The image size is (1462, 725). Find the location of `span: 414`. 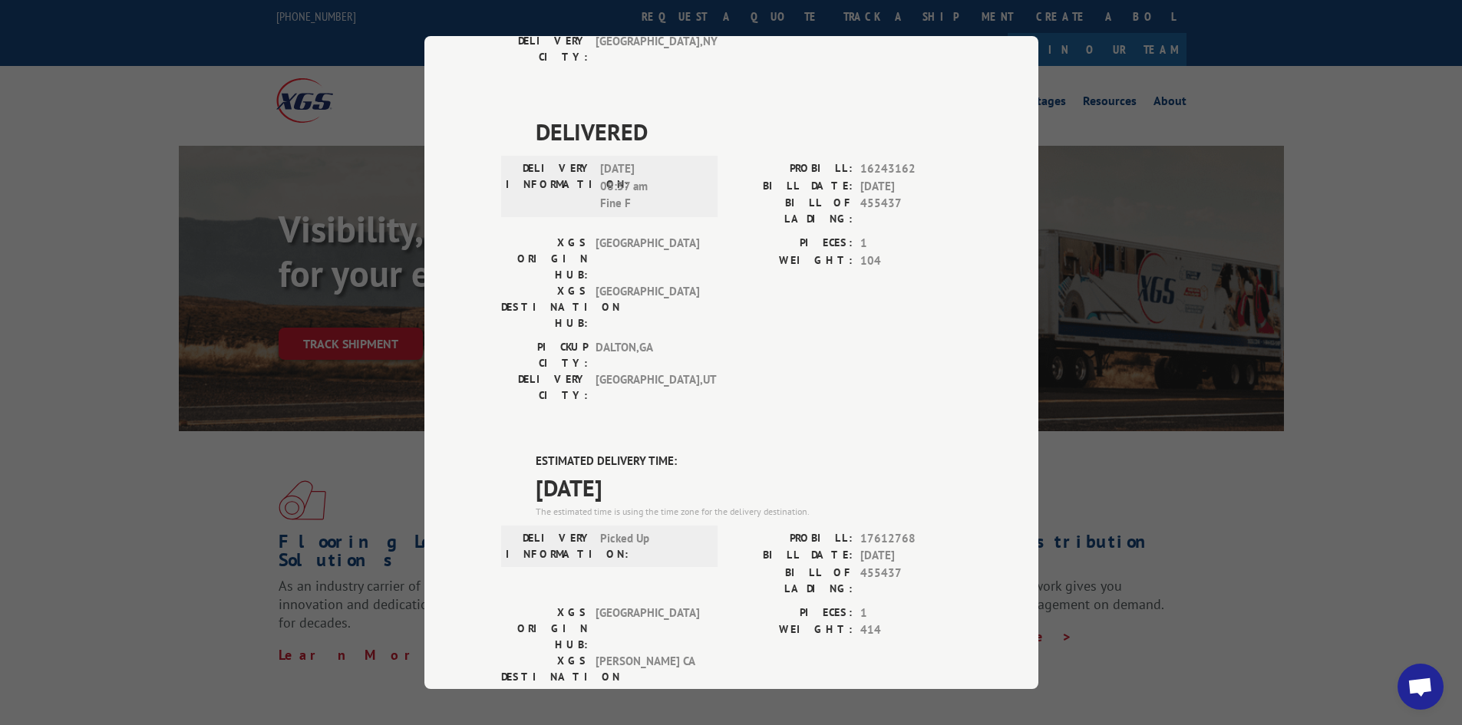

span: 414 is located at coordinates (911, 630).